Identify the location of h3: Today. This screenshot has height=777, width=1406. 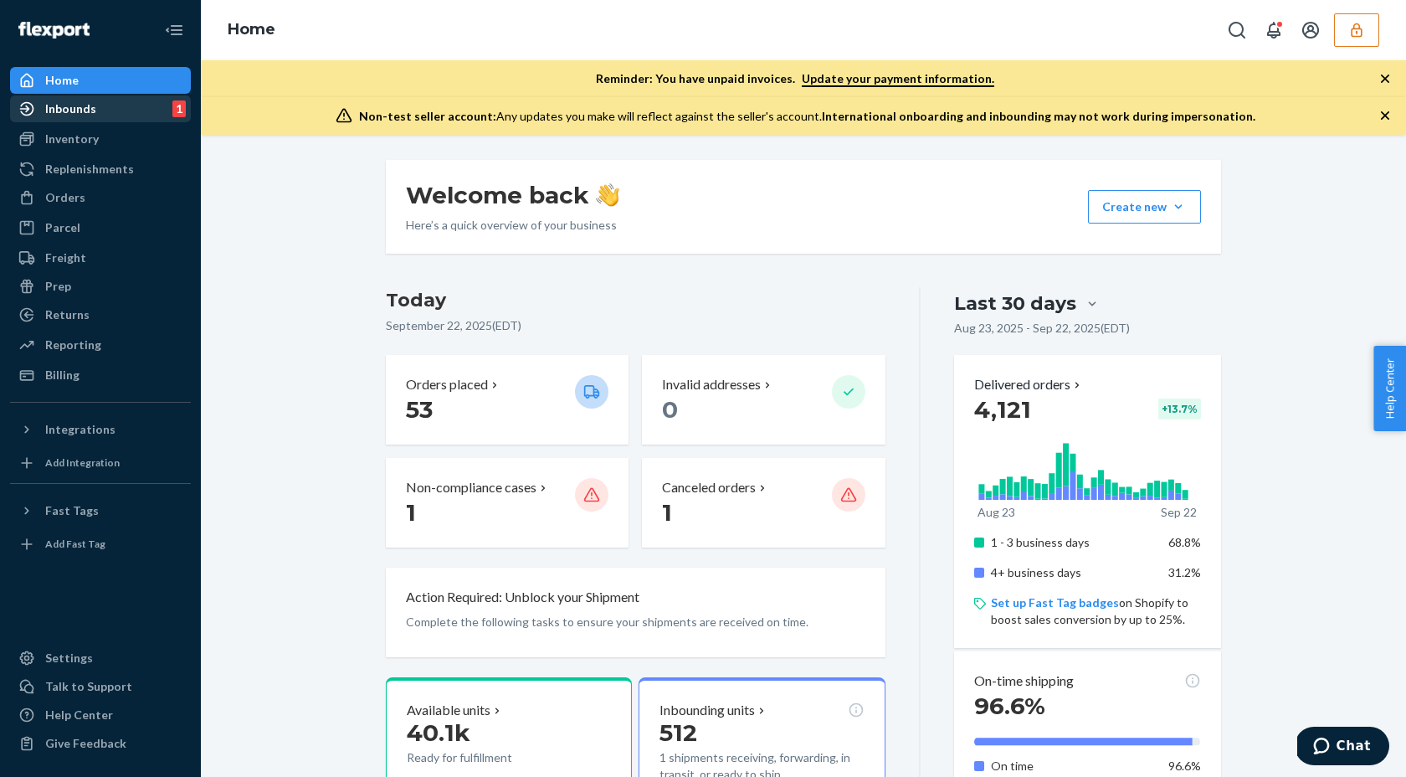
(635, 300).